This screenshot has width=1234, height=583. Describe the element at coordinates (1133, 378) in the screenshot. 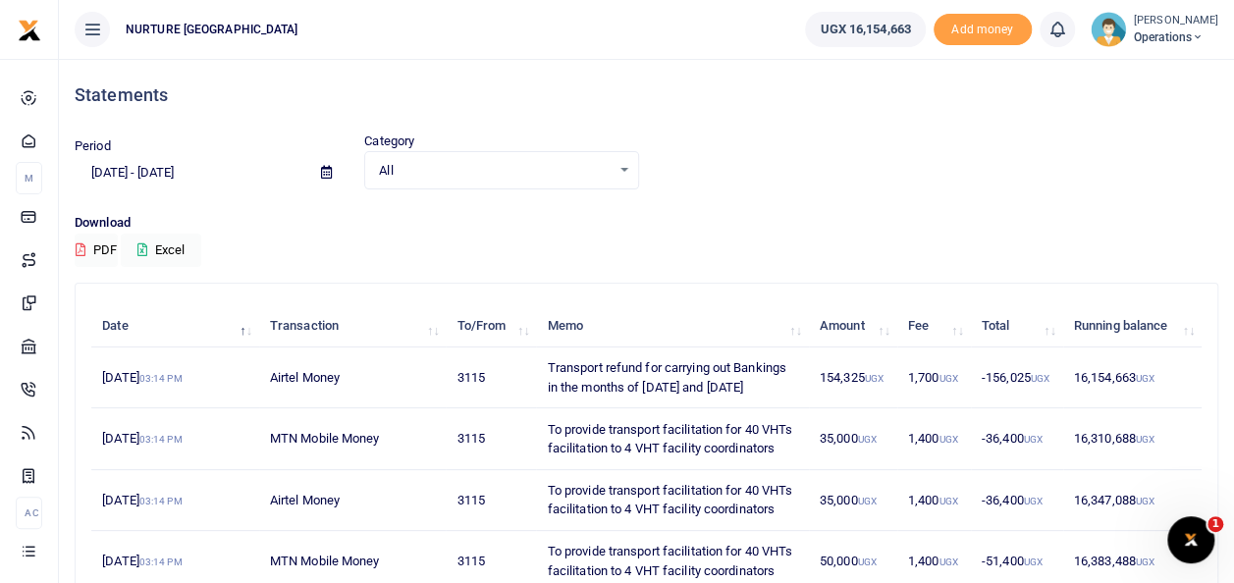

I see `td: 16,154,663` at that location.